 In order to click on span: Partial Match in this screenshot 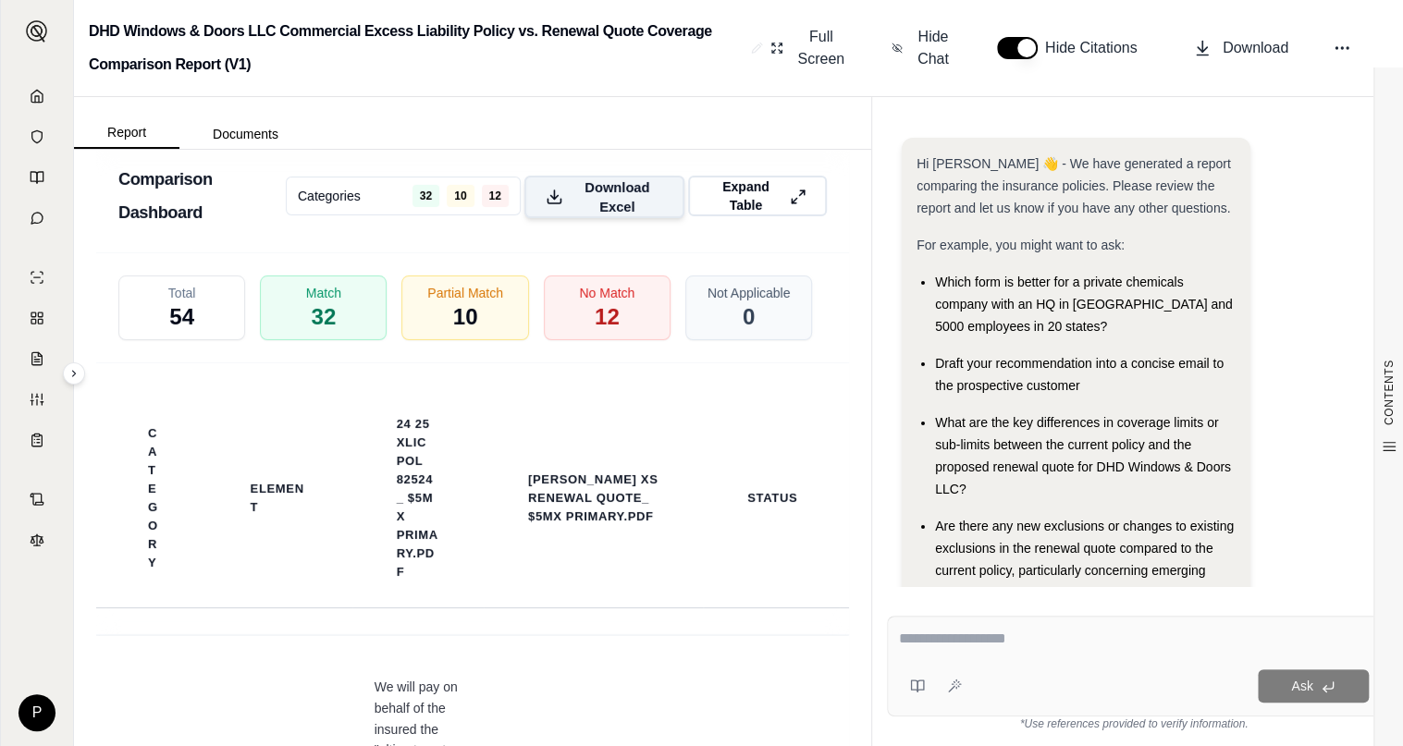, I will do `click(465, 293)`.